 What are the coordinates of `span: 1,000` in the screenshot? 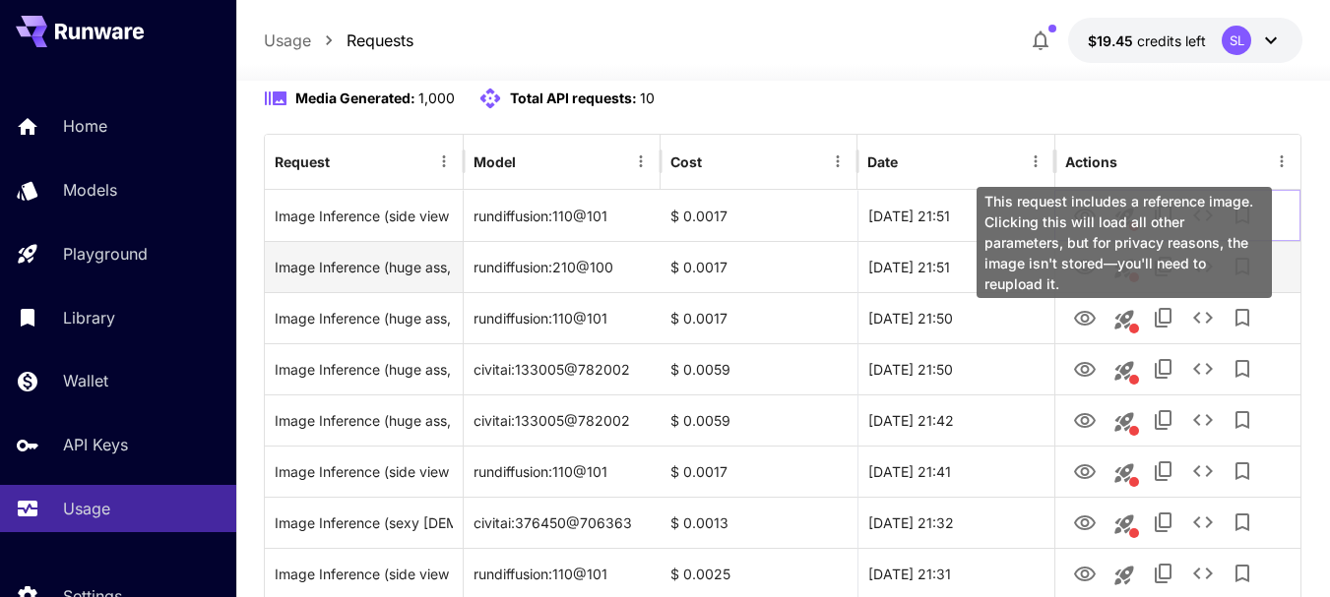 It's located at (436, 97).